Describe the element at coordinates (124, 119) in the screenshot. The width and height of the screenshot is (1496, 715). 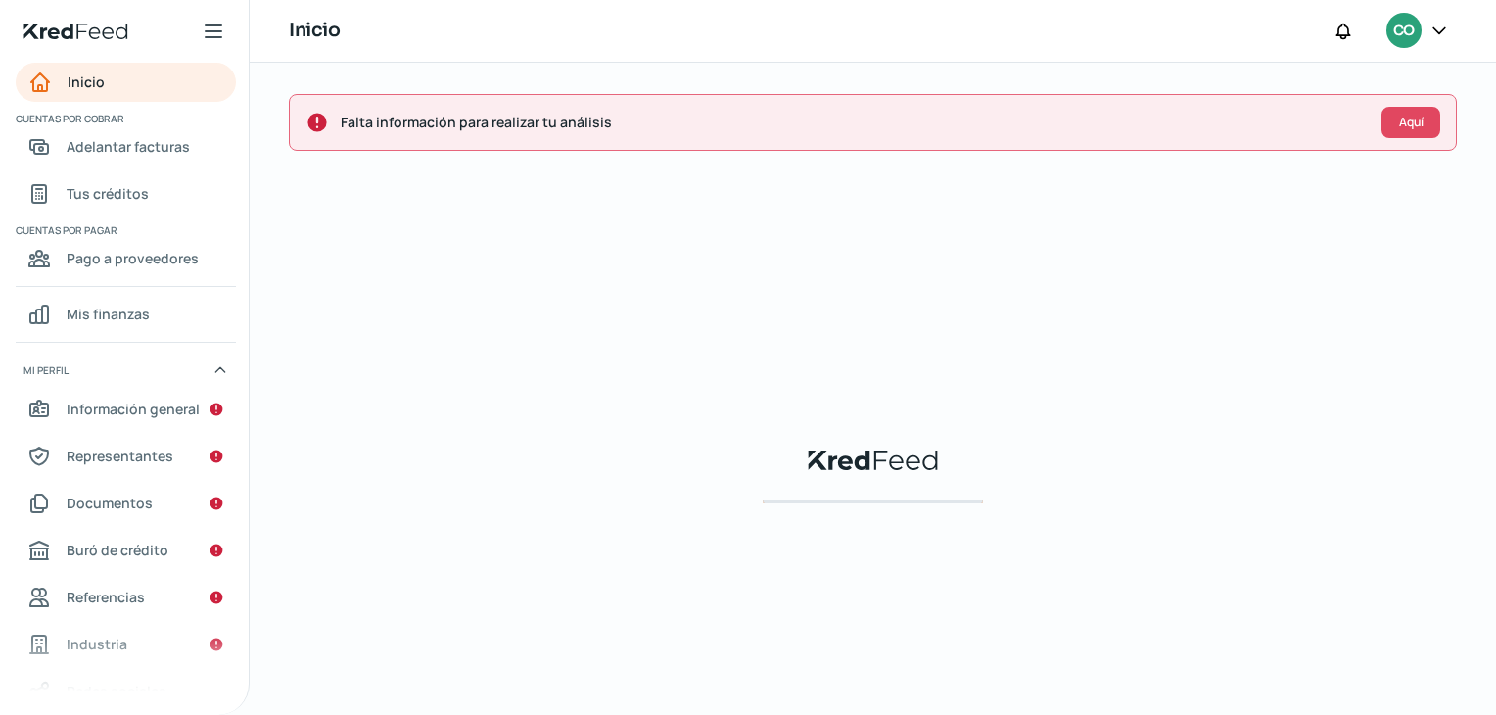
I see `span: Cuentas por cobrar` at that location.